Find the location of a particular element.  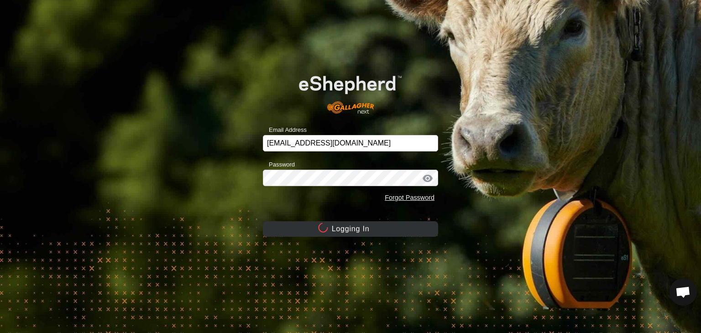

div: Open chat is located at coordinates (683, 292).